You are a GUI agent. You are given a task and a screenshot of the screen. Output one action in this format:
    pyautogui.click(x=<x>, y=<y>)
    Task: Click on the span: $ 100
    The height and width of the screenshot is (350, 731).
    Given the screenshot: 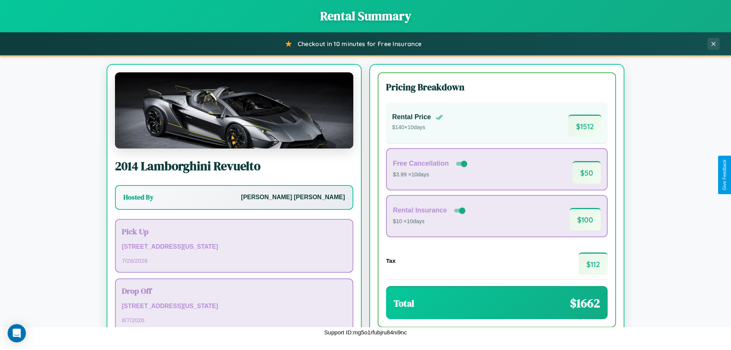 What is the action you would take?
    pyautogui.click(x=585, y=219)
    